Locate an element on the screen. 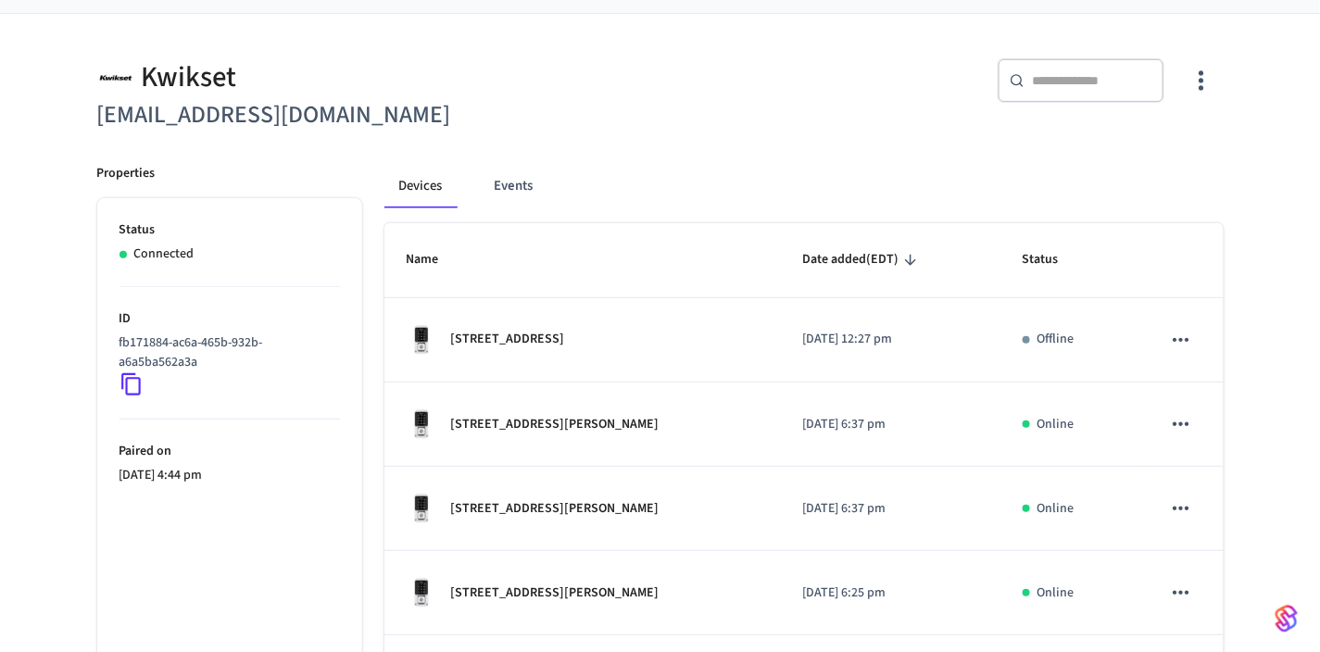  span: Status is located at coordinates (1052, 259).